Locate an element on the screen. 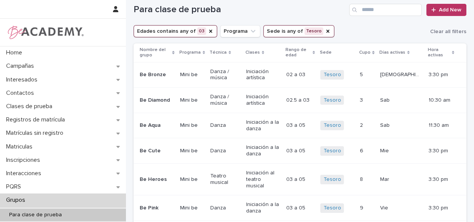 The image size is (474, 222). p: Nombre del grupo is located at coordinates (155, 53).